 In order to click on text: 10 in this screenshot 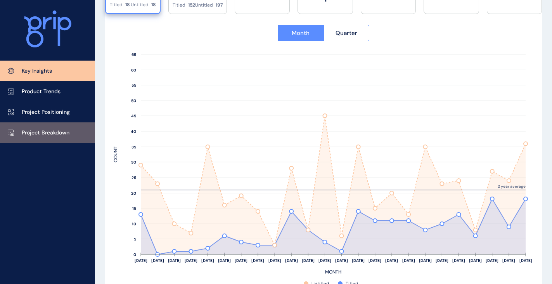, I will do `click(134, 224)`.